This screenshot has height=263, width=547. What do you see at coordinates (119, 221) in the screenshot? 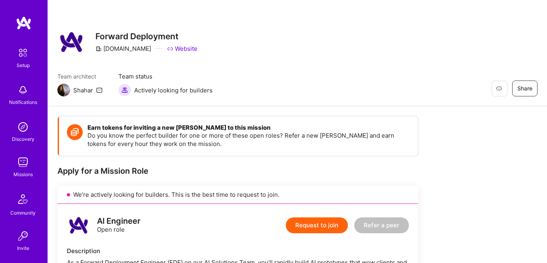
I see `div: AI Engineer` at bounding box center [119, 221].